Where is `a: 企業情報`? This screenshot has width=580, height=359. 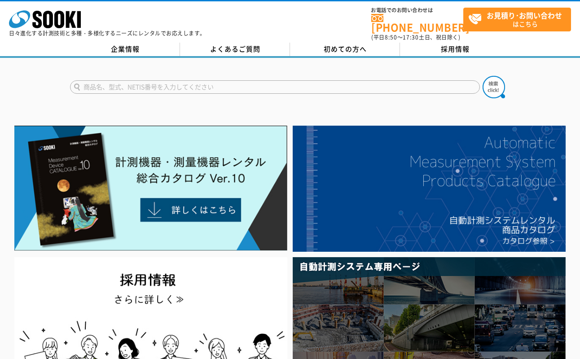 a: 企業情報 is located at coordinates (125, 49).